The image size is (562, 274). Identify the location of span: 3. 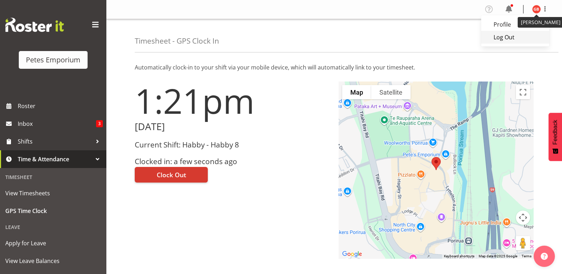
(99, 124).